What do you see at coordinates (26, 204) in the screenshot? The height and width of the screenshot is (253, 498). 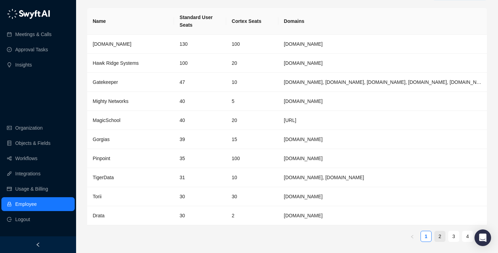 I see `a: Employee` at bounding box center [26, 204].